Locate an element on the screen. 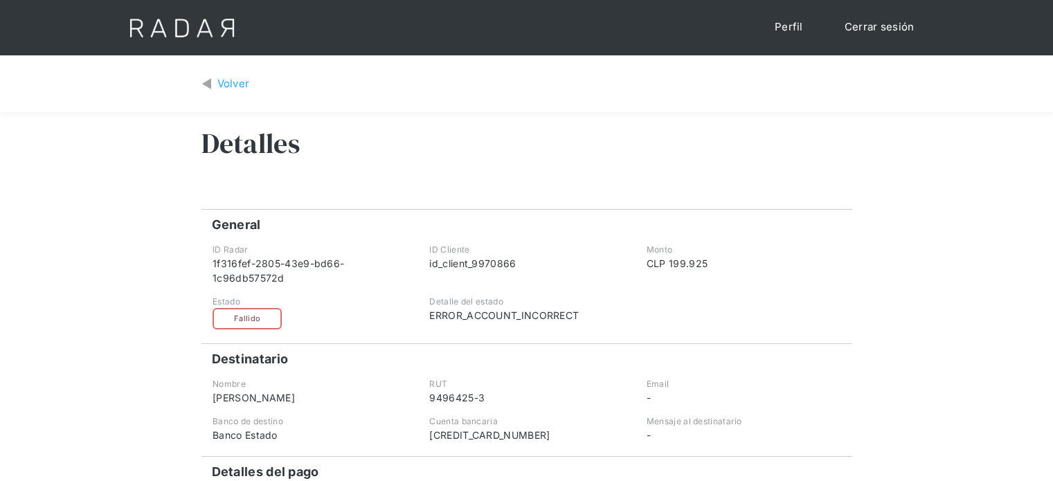  div: ERROR_ACCOUNT_INCORRECT is located at coordinates (526, 315).